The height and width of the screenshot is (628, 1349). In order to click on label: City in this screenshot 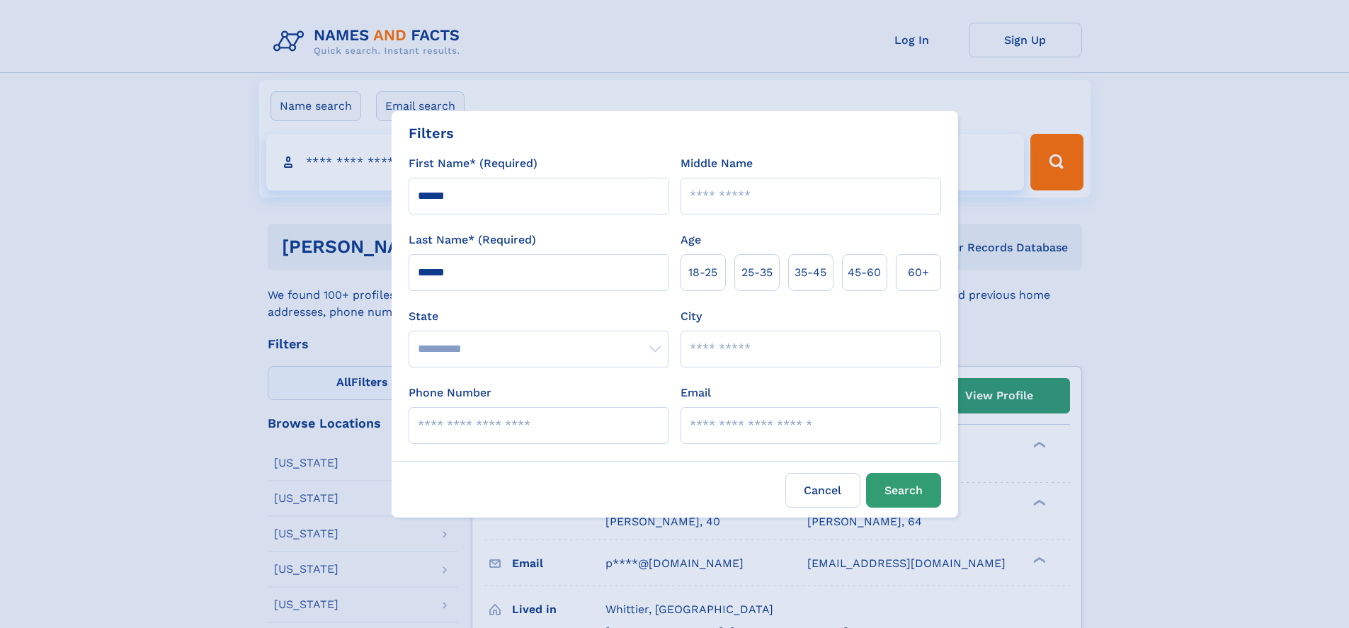, I will do `click(691, 317)`.